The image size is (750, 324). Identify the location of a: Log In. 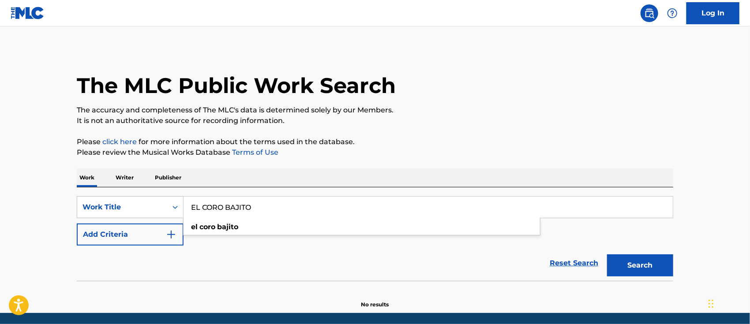
(713, 13).